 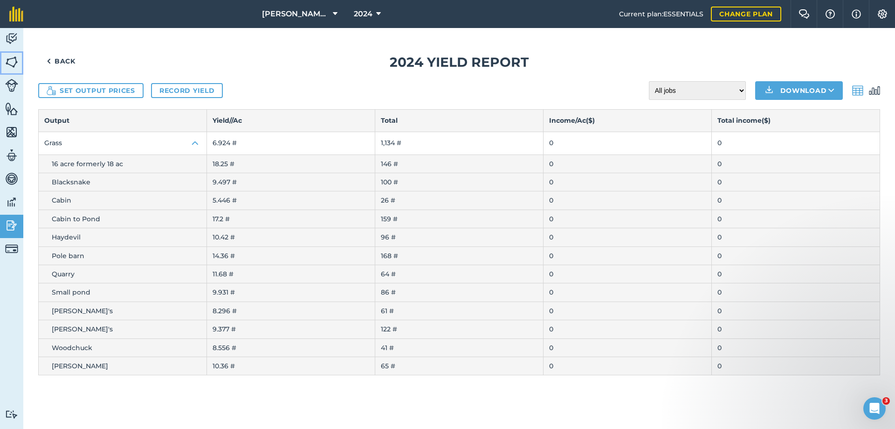 I want to click on th: Income / Ac ( $ ), so click(x=628, y=120).